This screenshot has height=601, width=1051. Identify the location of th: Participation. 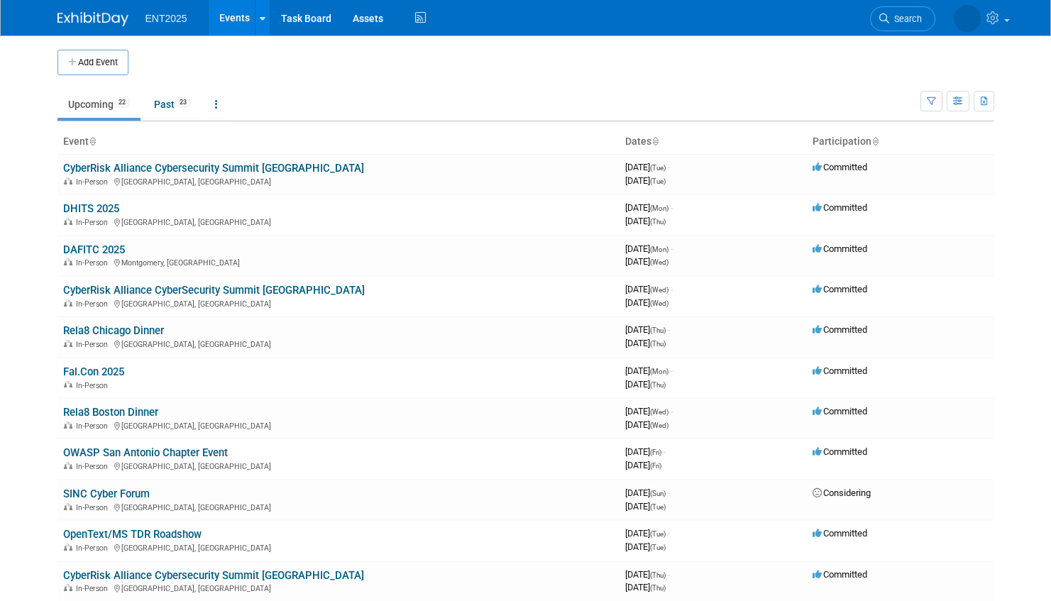
(900, 142).